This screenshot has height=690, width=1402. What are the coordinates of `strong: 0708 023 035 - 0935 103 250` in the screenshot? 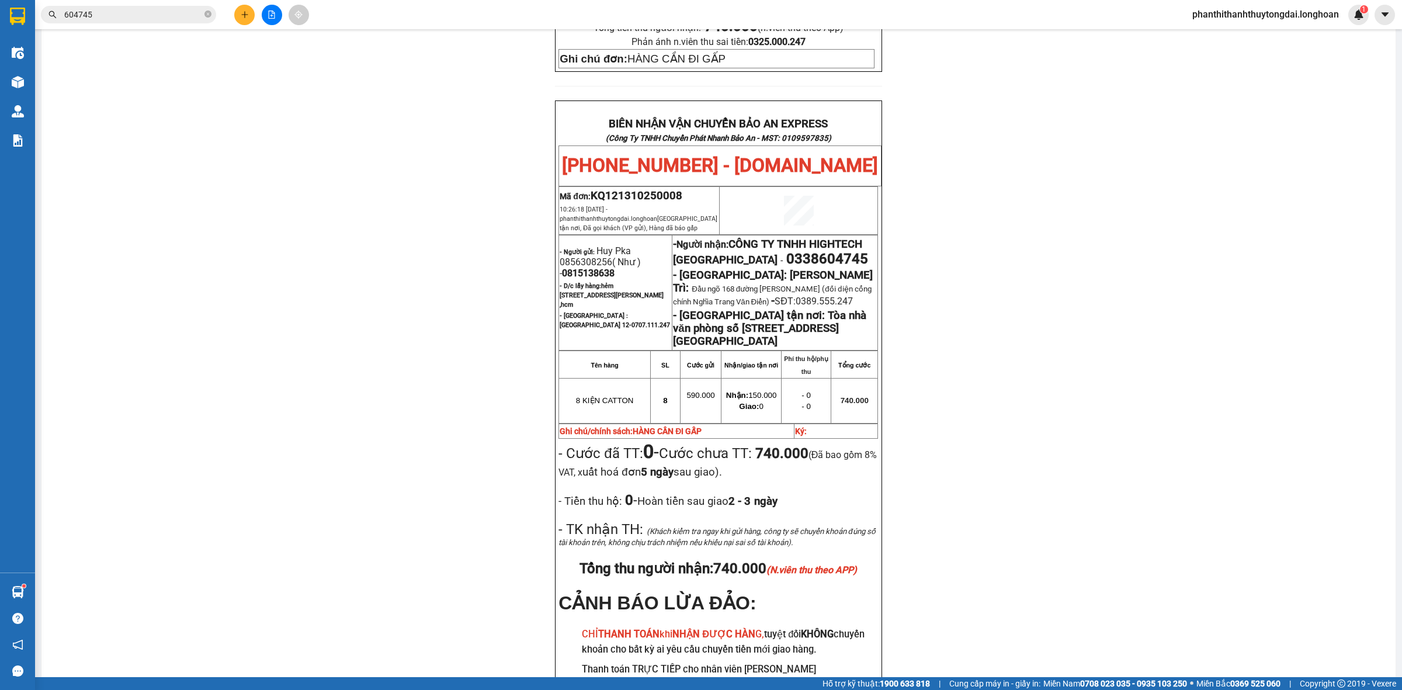 It's located at (1133, 683).